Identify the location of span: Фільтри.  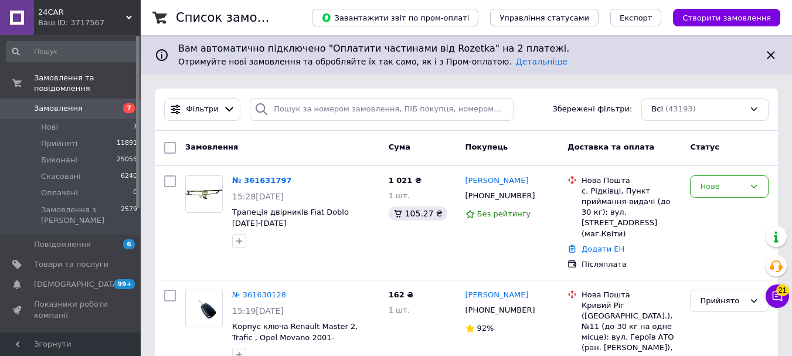
(202, 109).